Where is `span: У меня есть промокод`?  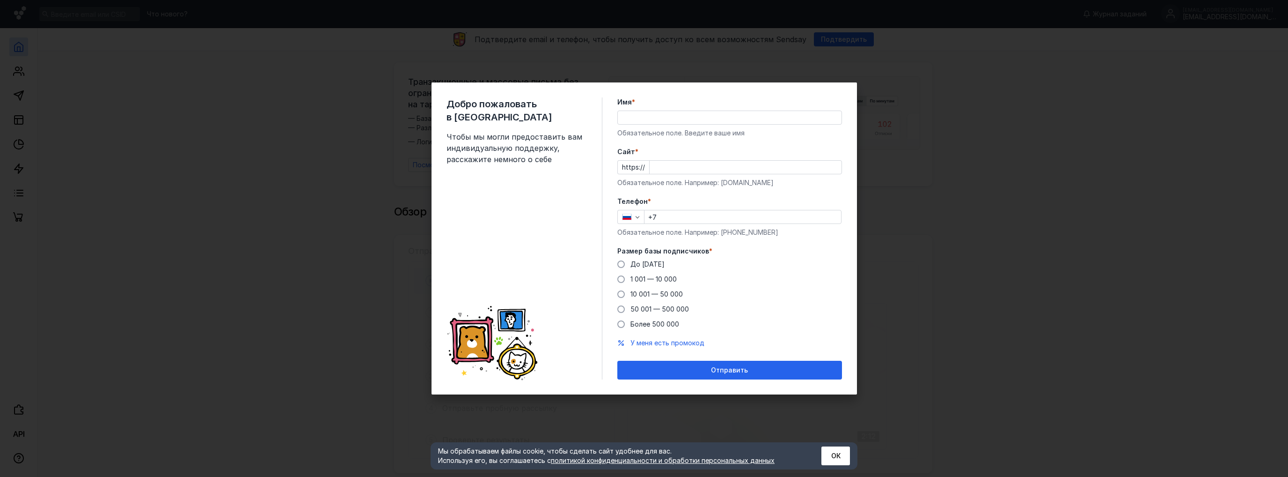 span: У меня есть промокод is located at coordinates (668, 342).